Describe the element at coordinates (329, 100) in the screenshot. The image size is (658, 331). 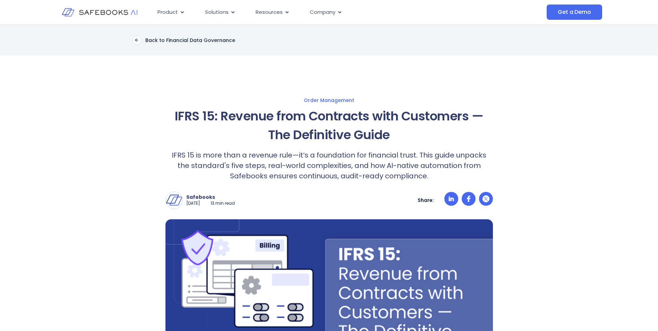
I see `a: Order Management` at that location.